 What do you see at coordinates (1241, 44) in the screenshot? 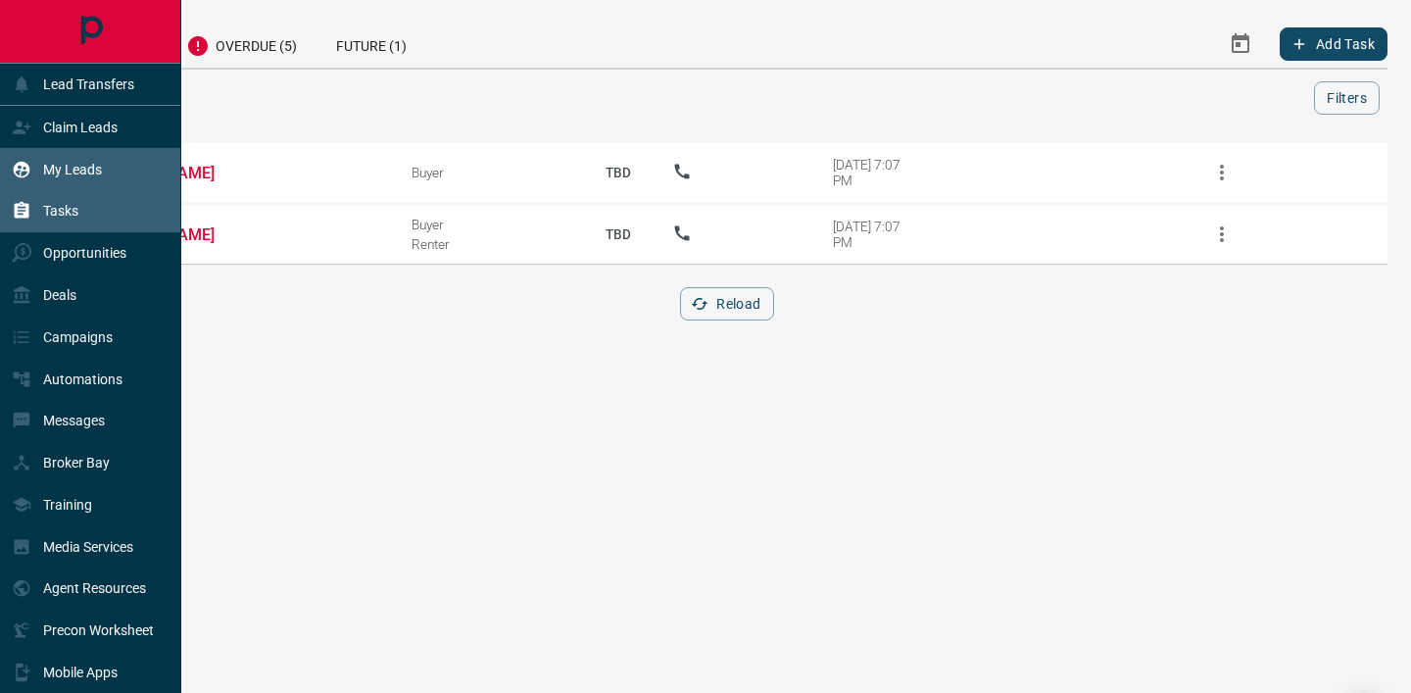
I see `button: Select Date Range` at bounding box center [1241, 44].